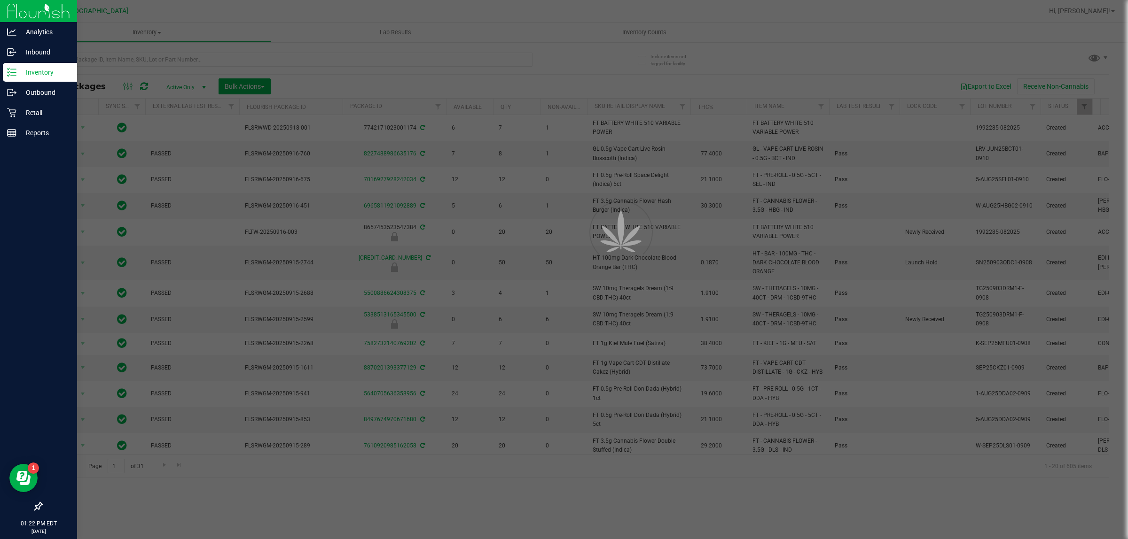 Image resolution: width=1128 pixels, height=539 pixels. Describe the element at coordinates (12, 52) in the screenshot. I see `inline-svg: Inbound` at that location.